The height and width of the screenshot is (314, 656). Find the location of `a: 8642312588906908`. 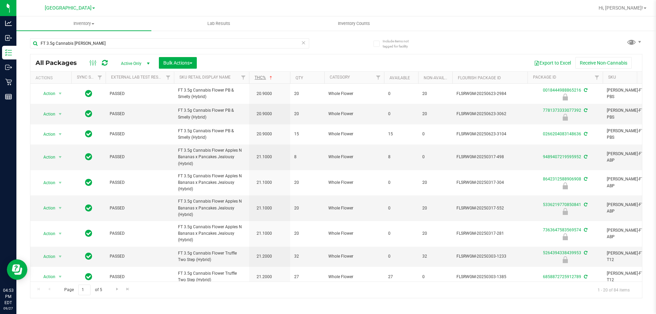

a: 8642312588906908 is located at coordinates (562, 179).